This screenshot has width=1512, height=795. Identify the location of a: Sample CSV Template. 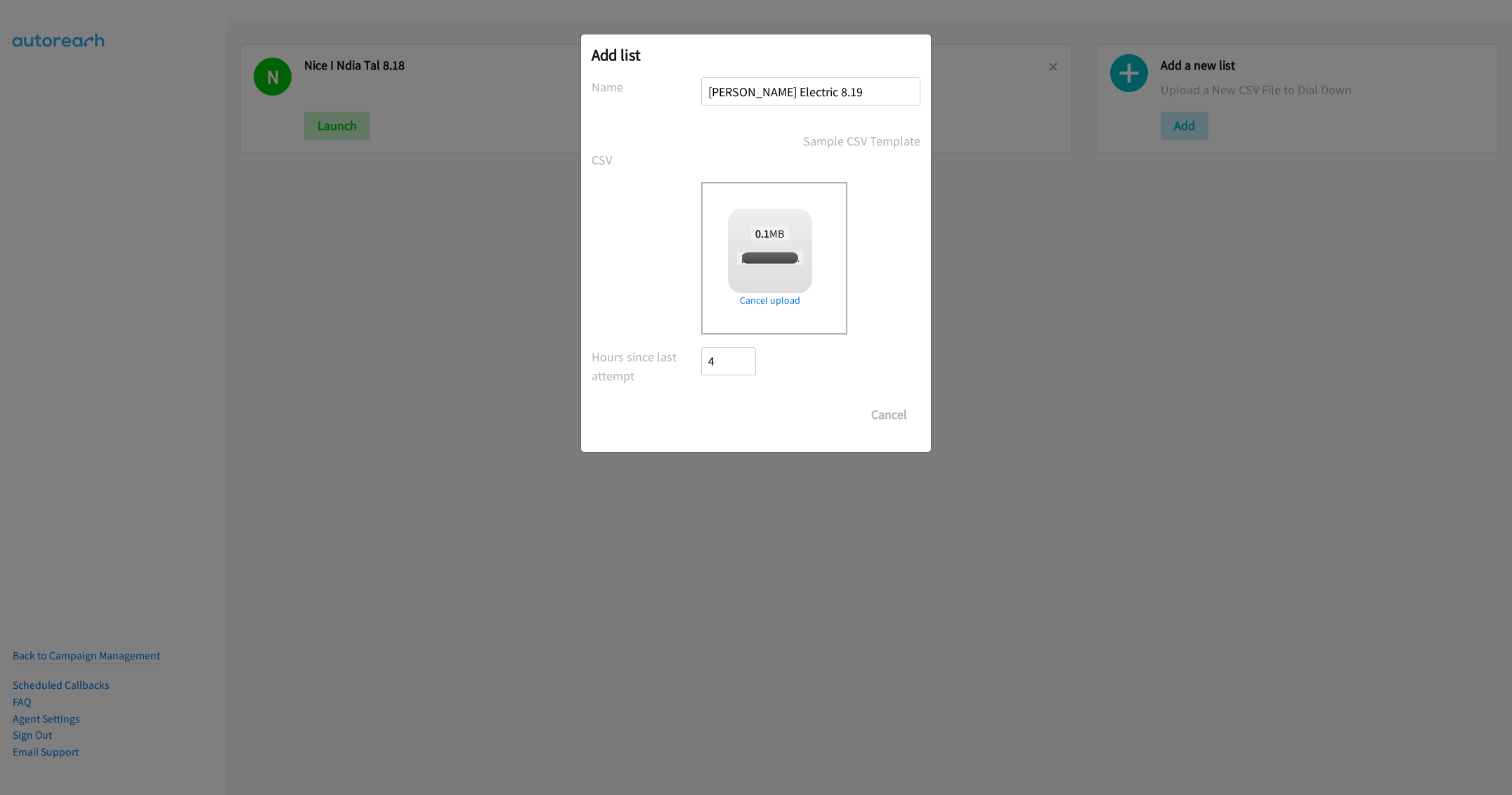
(861, 140).